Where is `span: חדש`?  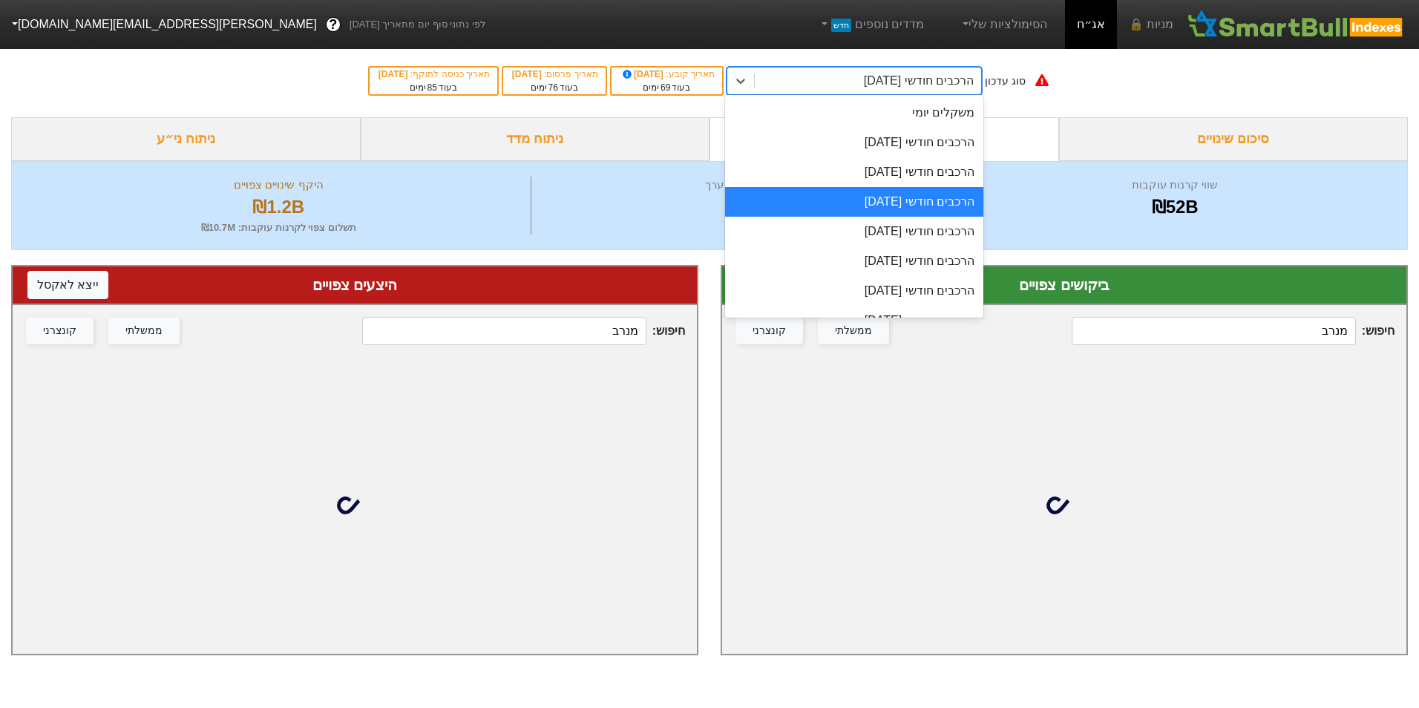
span: חדש is located at coordinates (841, 25).